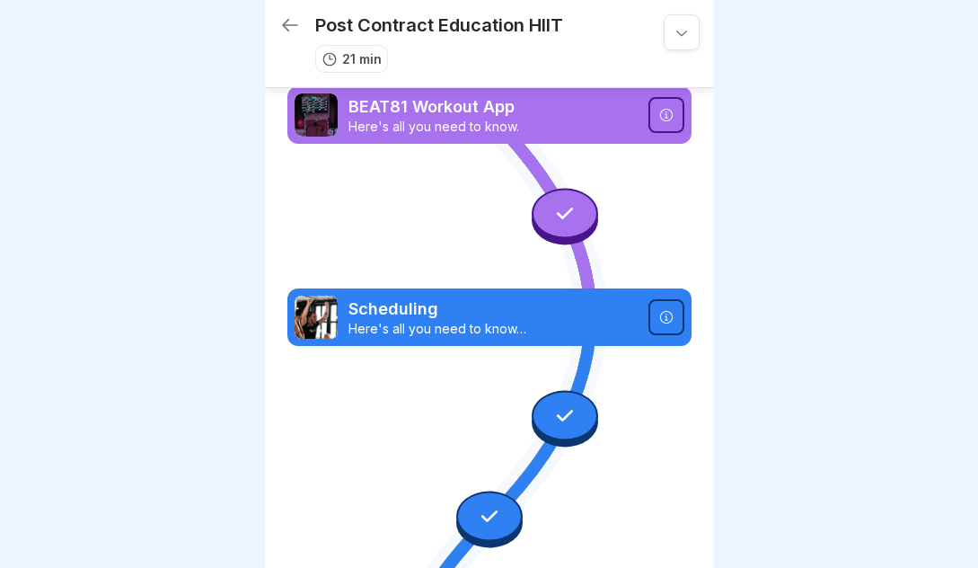 The image size is (978, 568). Describe the element at coordinates (316, 115) in the screenshot. I see `img: irolcx0kokuv80ccjono1zcp.png` at that location.